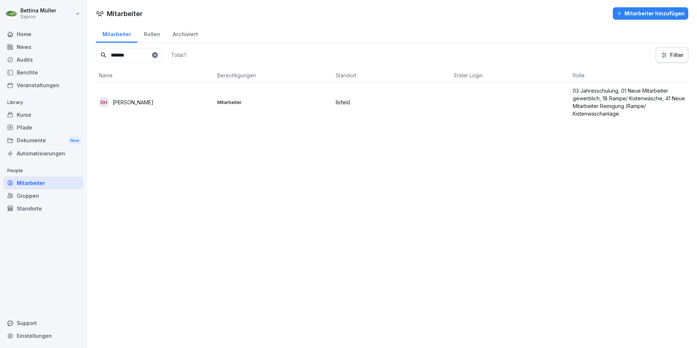 The height and width of the screenshot is (348, 697). What do you see at coordinates (43, 153) in the screenshot?
I see `div: Automatisierungen` at bounding box center [43, 153].